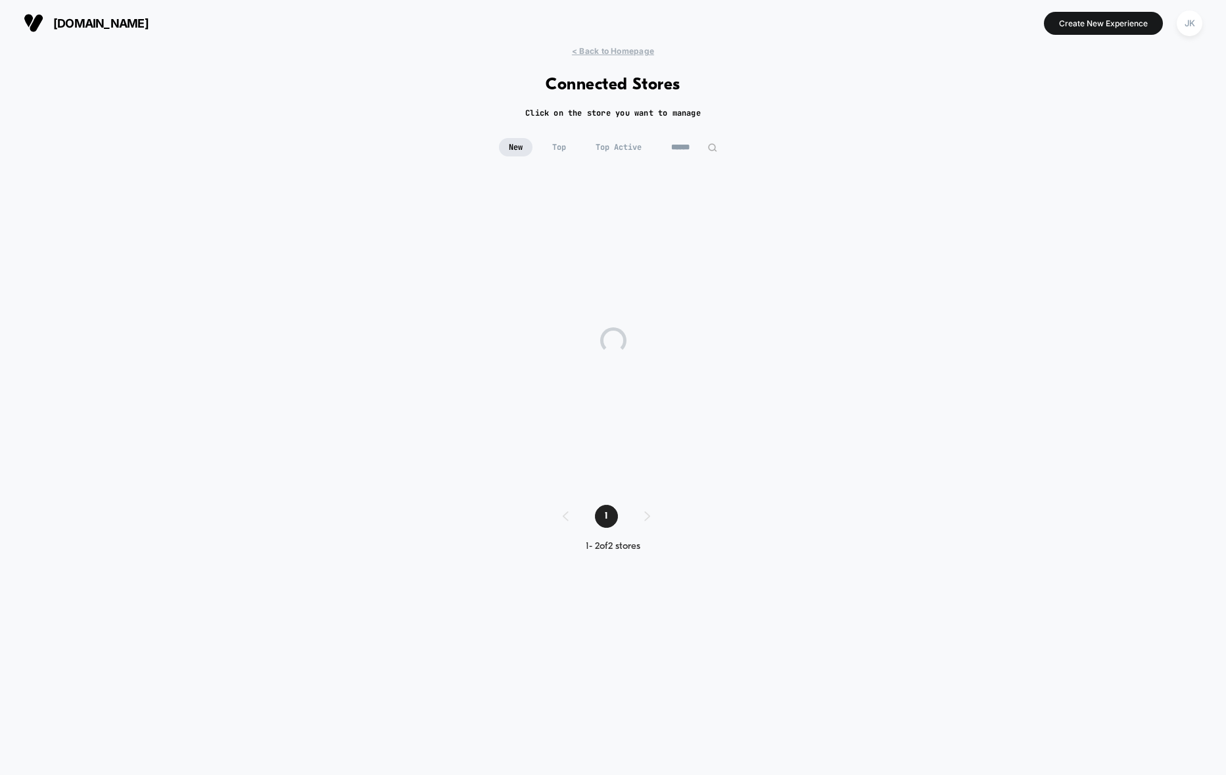 The width and height of the screenshot is (1226, 775). Describe the element at coordinates (619, 147) in the screenshot. I see `span: Top Active` at that location.